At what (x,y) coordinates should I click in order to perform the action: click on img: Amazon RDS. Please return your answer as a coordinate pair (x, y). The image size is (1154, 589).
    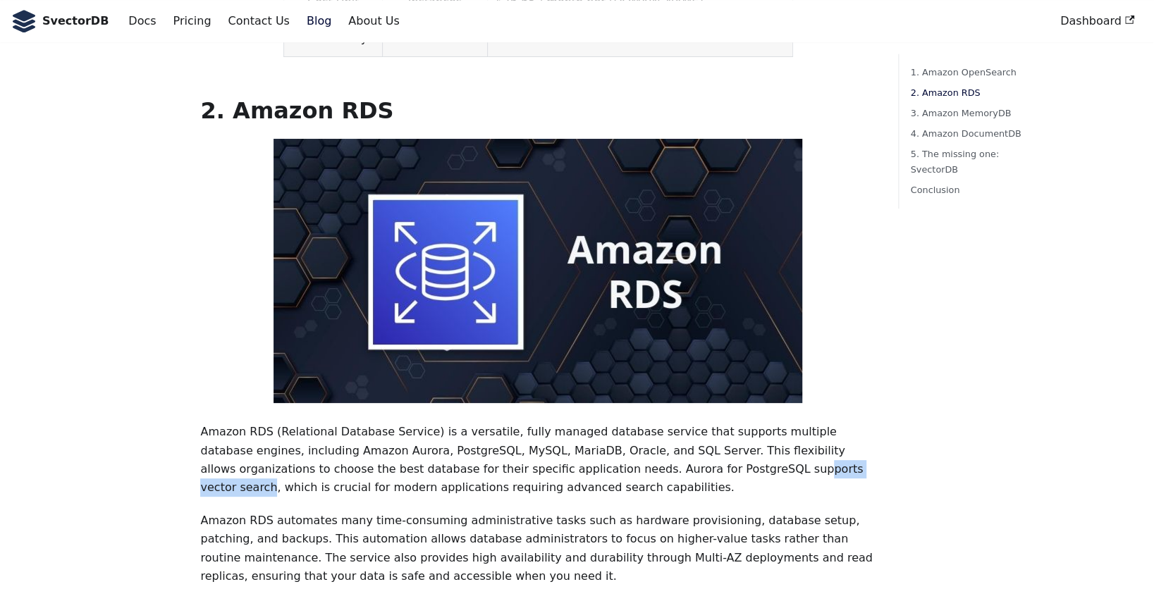
    Looking at the image, I should click on (538, 271).